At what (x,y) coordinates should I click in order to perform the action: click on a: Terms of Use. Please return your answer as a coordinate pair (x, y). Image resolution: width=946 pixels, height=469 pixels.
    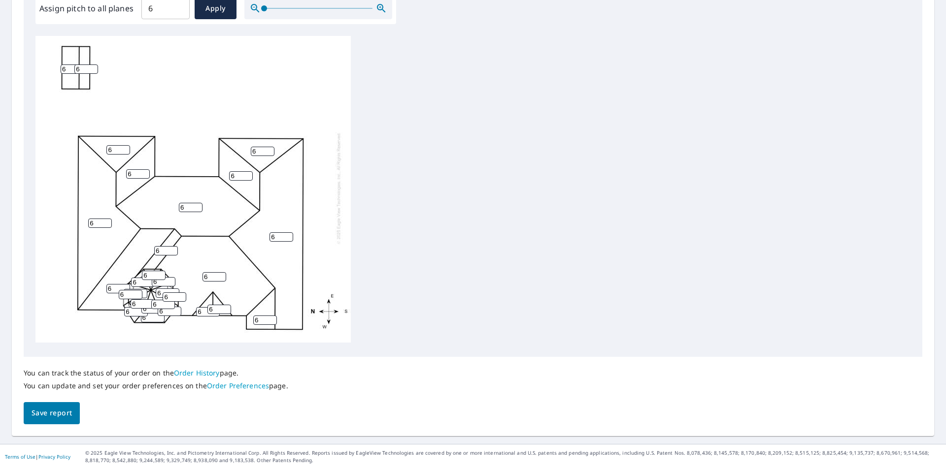
    Looking at the image, I should click on (20, 457).